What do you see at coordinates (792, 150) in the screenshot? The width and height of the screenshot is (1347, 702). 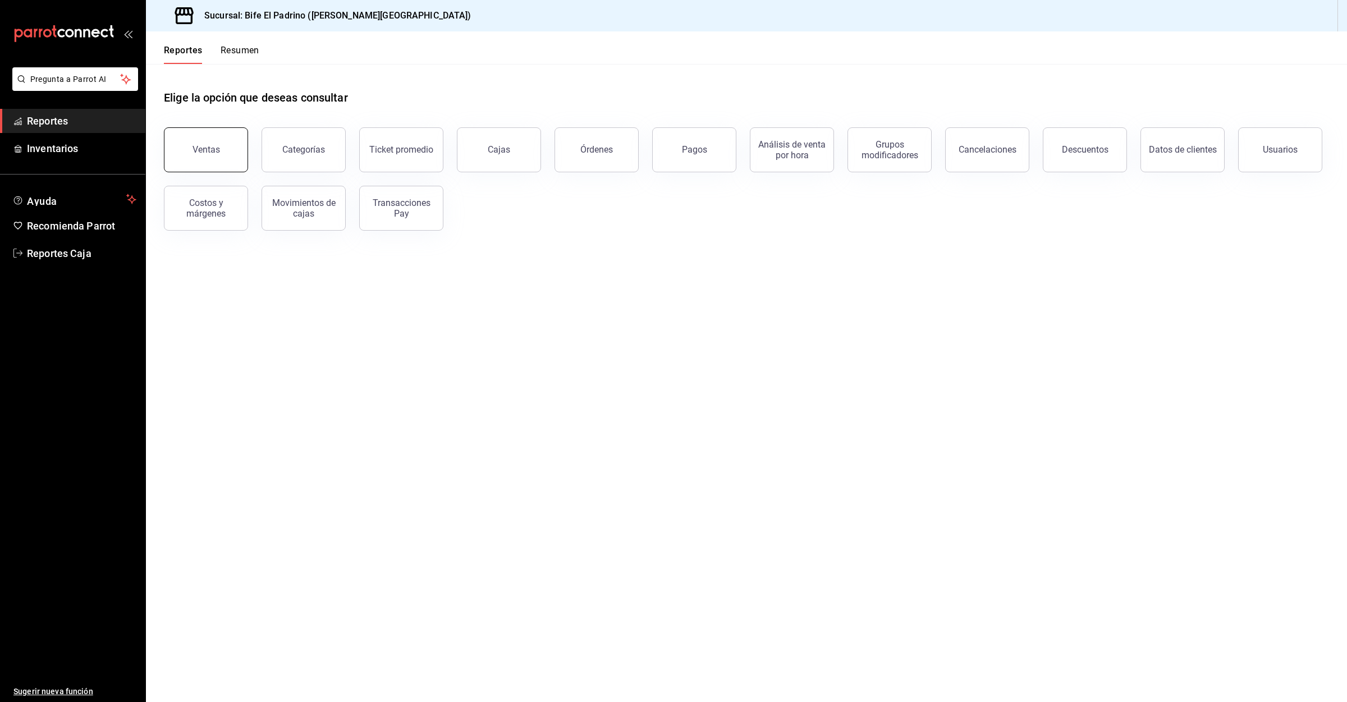 I see `div: Análisis de venta por hora` at bounding box center [792, 150].